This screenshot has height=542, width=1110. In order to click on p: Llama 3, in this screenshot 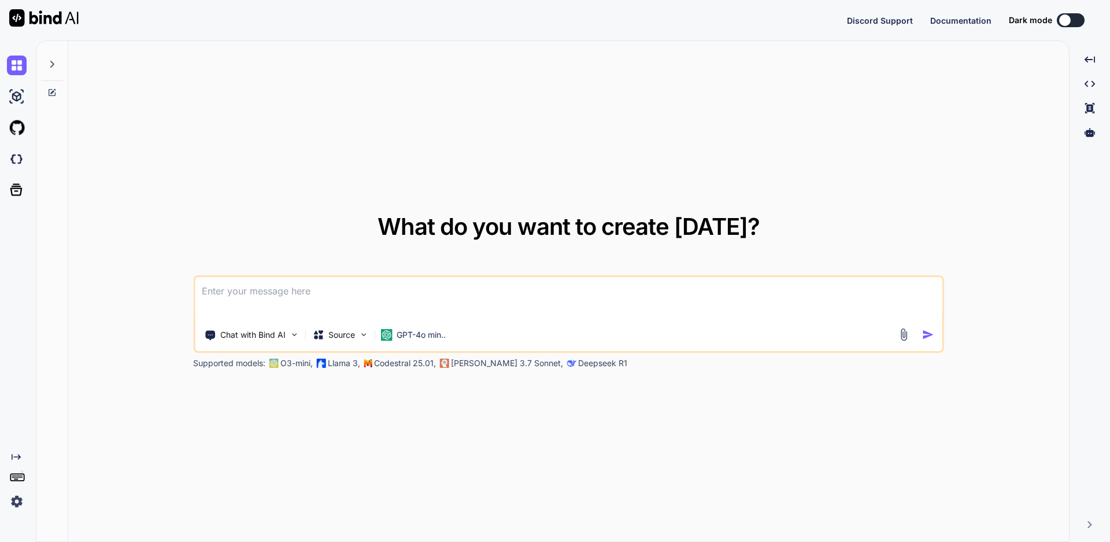, I will do `click(344, 363)`.